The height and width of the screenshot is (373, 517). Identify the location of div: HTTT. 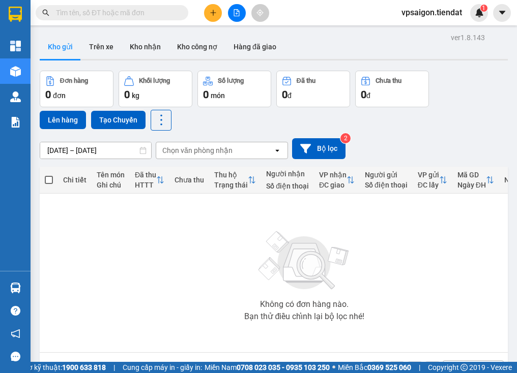
(145, 185).